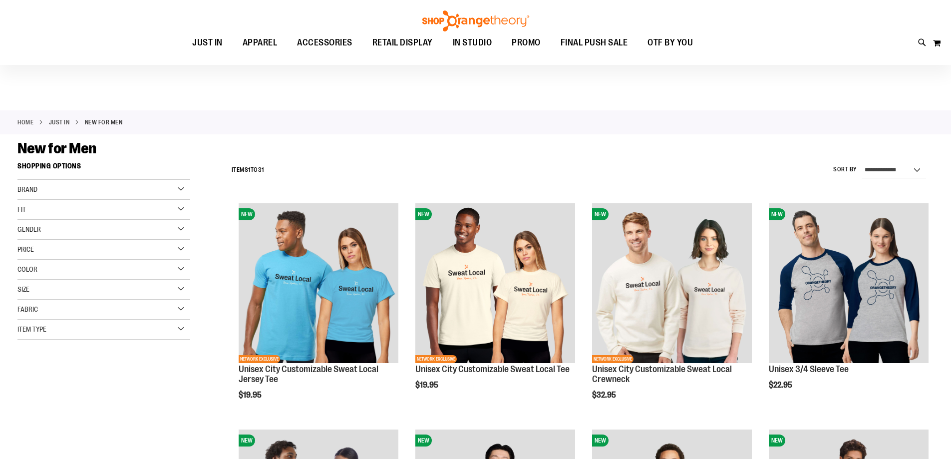  I want to click on span: Brand, so click(27, 189).